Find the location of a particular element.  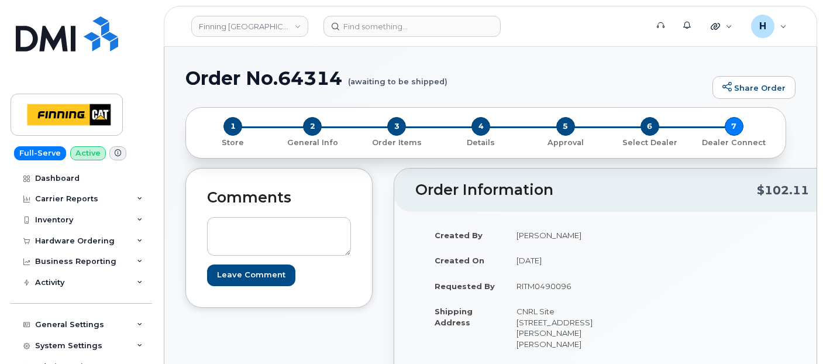

strong: Requested By is located at coordinates (464, 286).